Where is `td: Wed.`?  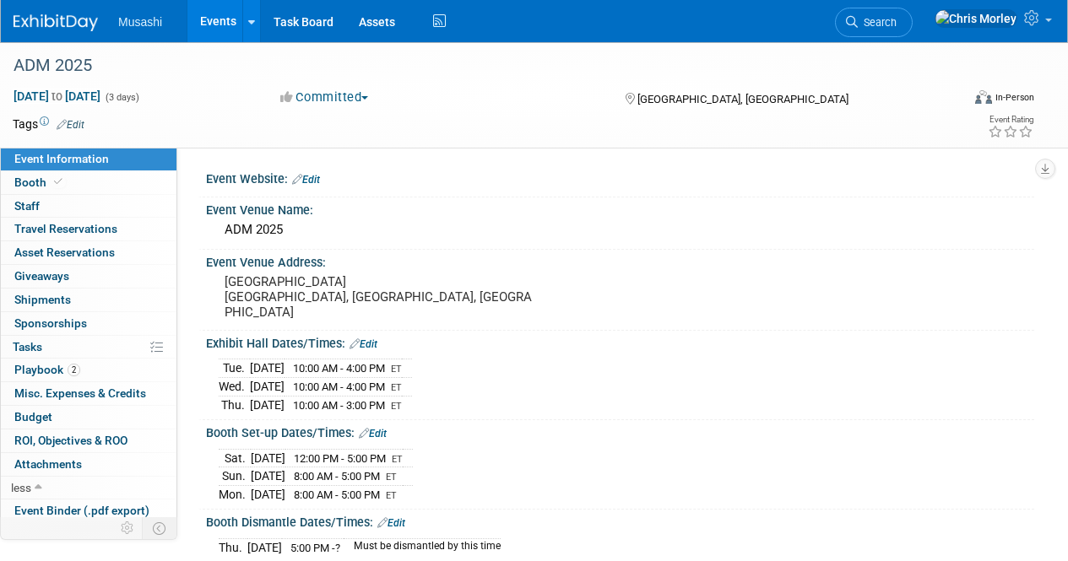 td: Wed. is located at coordinates (234, 387).